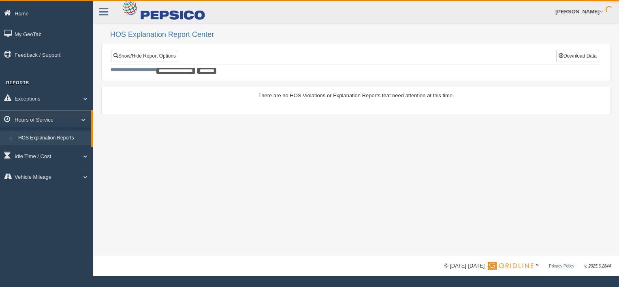  I want to click on button: Download Data, so click(578, 56).